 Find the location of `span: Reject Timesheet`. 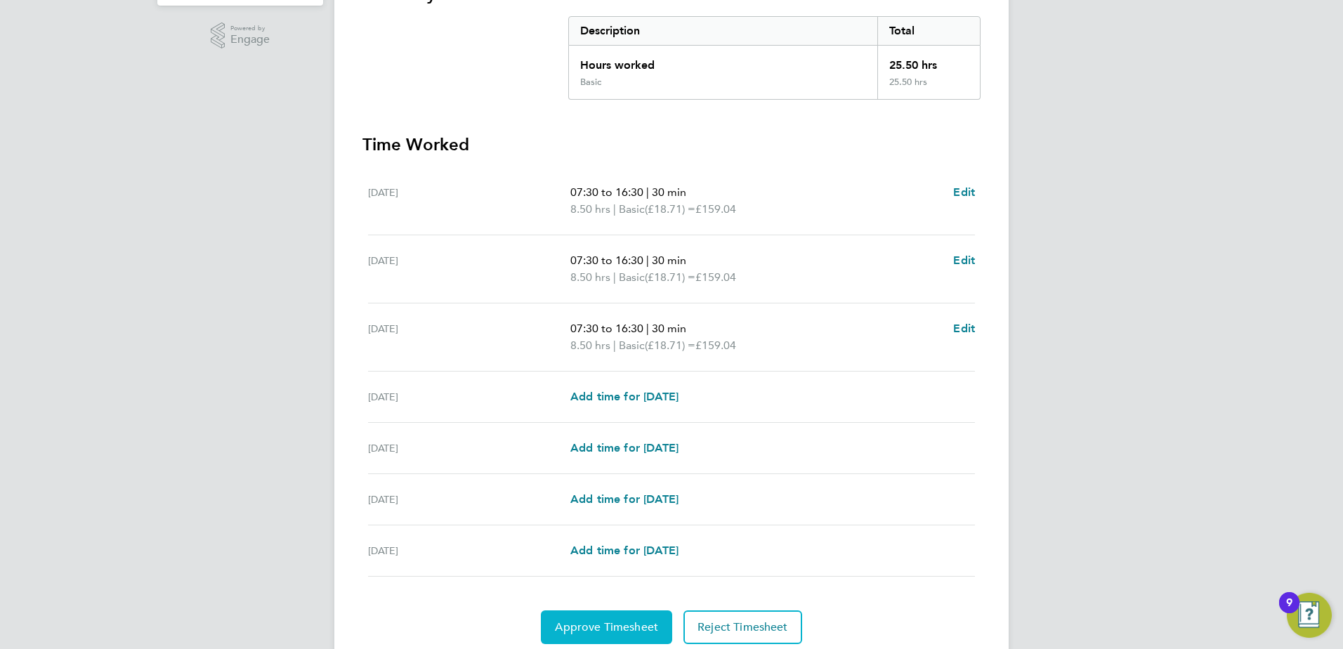

span: Reject Timesheet is located at coordinates (743, 627).